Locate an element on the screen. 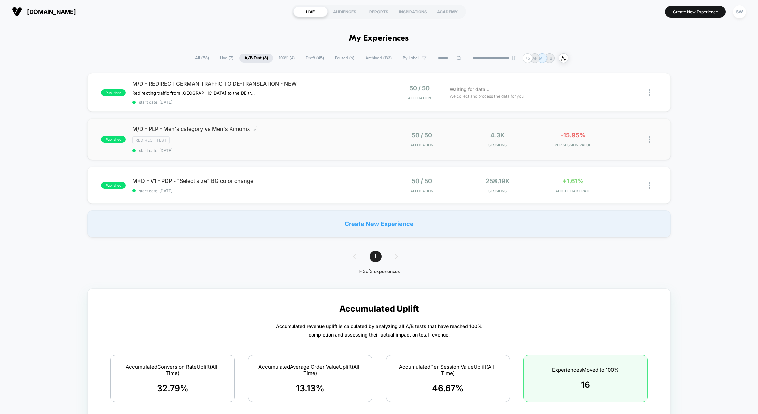 The height and width of the screenshot is (414, 758). img: Visually logo is located at coordinates (17, 12).